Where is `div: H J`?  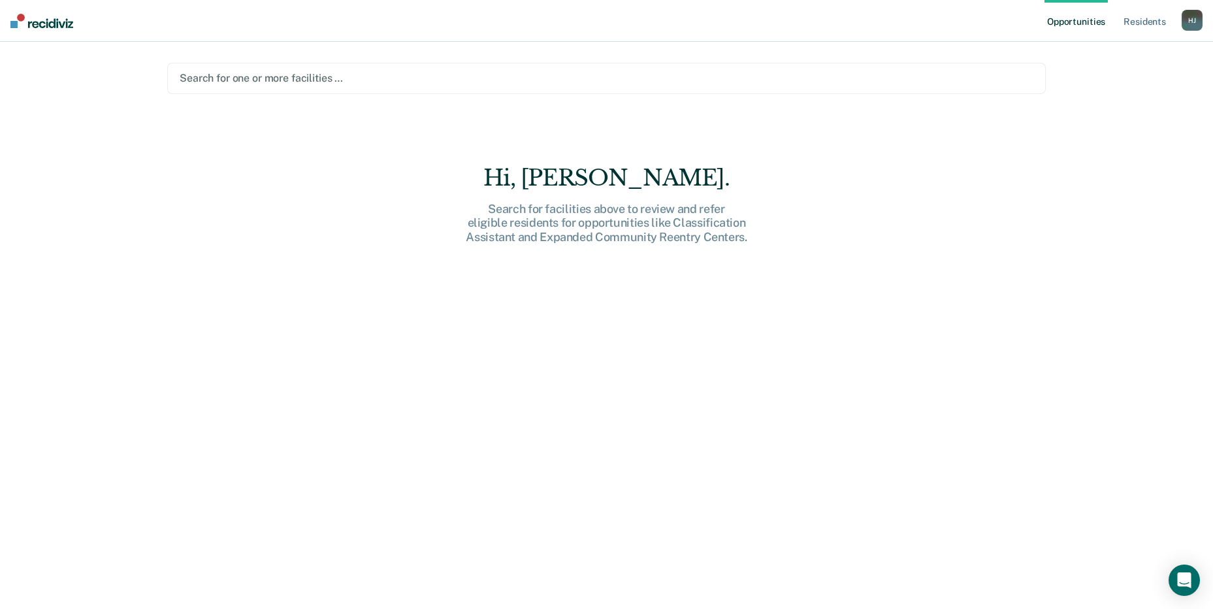 div: H J is located at coordinates (1192, 20).